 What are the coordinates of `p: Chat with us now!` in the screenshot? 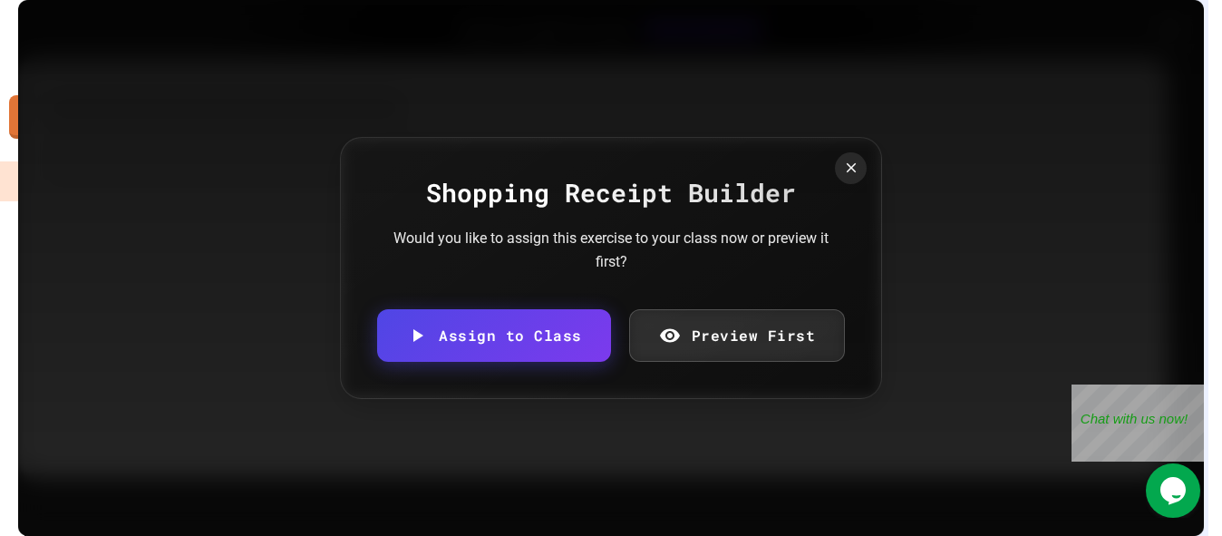 It's located at (63, 34).